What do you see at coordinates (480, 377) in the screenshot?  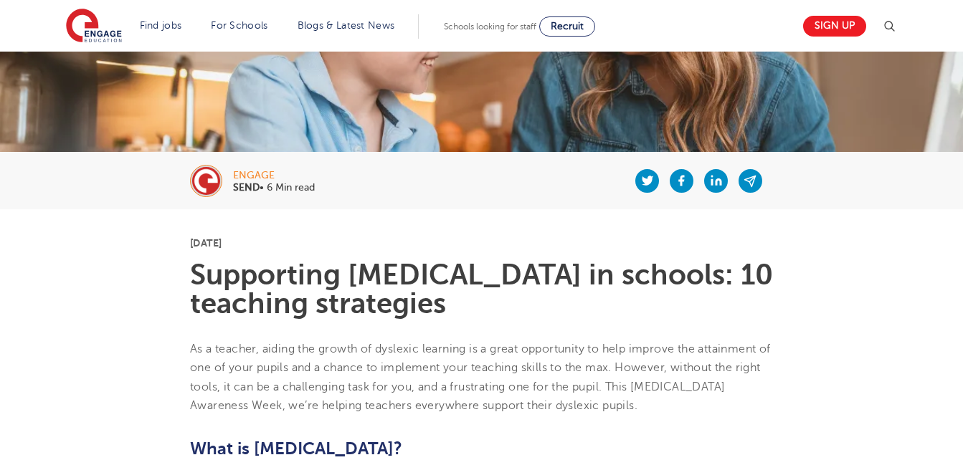 I see `span: As a teacher, aiding the growth of dyslexic learning is a great opportunity to help improve the a...` at bounding box center [480, 377].